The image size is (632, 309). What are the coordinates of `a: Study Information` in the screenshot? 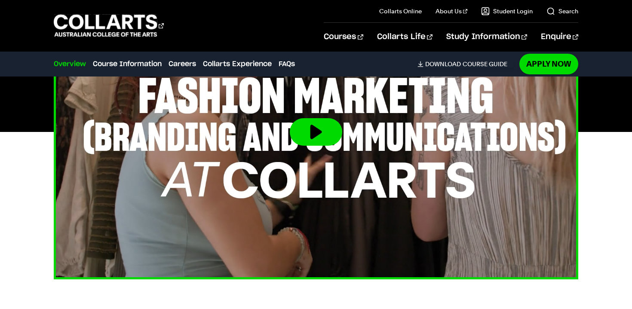 It's located at (487, 37).